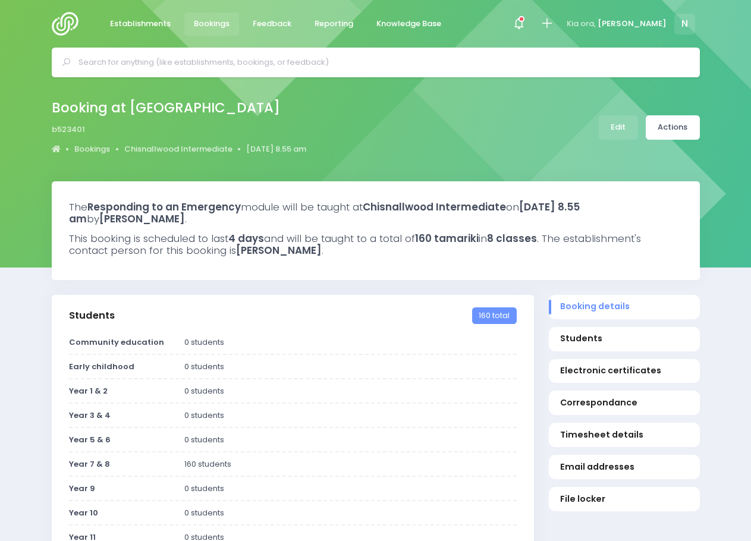 The height and width of the screenshot is (541, 751). I want to click on span: Feedback, so click(272, 24).